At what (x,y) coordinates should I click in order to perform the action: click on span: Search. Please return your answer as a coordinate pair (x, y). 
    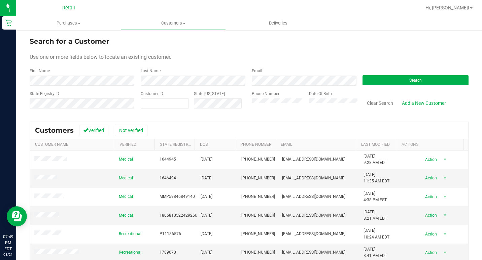
    Looking at the image, I should click on (415, 80).